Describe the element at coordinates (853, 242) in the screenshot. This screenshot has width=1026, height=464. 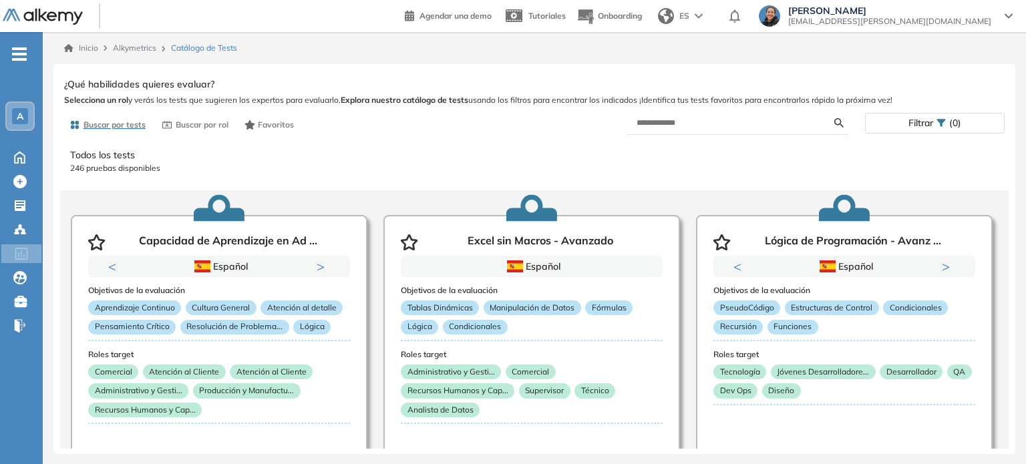
I see `p: Lógica de Programación - Avanz ...` at that location.